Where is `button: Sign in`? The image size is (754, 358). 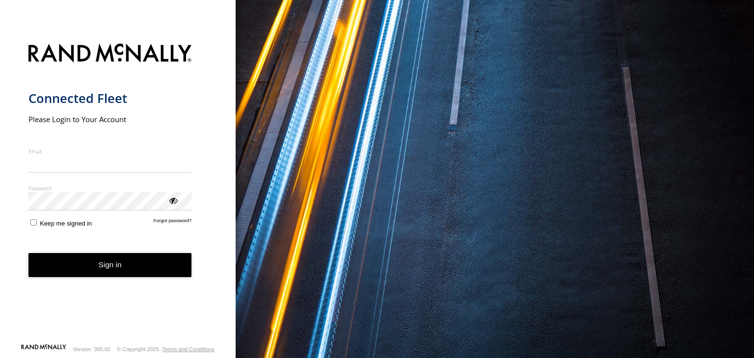
button: Sign in is located at coordinates (110, 265).